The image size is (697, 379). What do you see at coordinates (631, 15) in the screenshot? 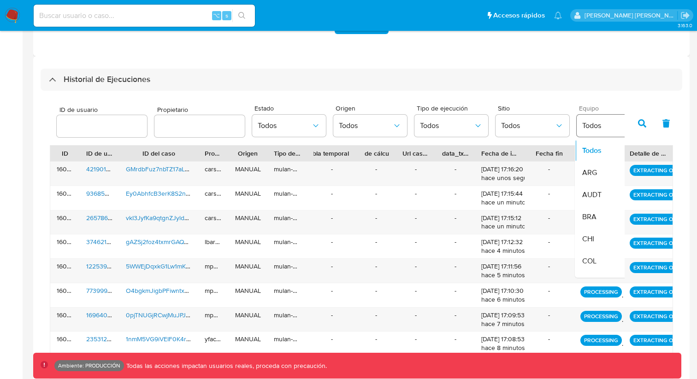
I see `p: facundoagustin.borghi@mercadolibre.com` at bounding box center [631, 15].